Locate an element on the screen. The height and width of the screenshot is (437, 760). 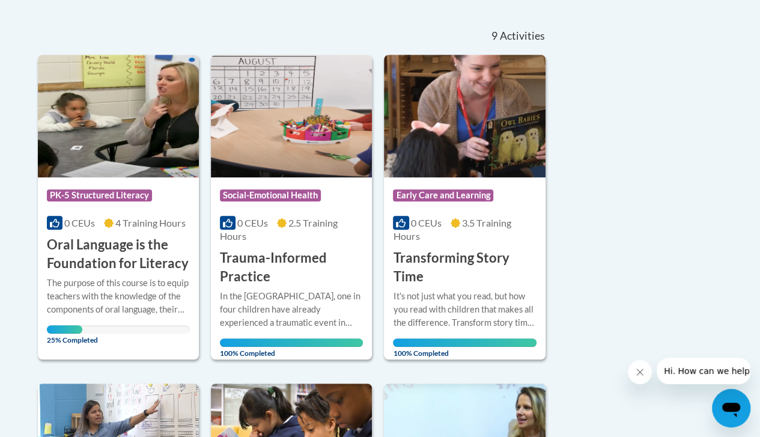
span: 9 is located at coordinates (495, 36).